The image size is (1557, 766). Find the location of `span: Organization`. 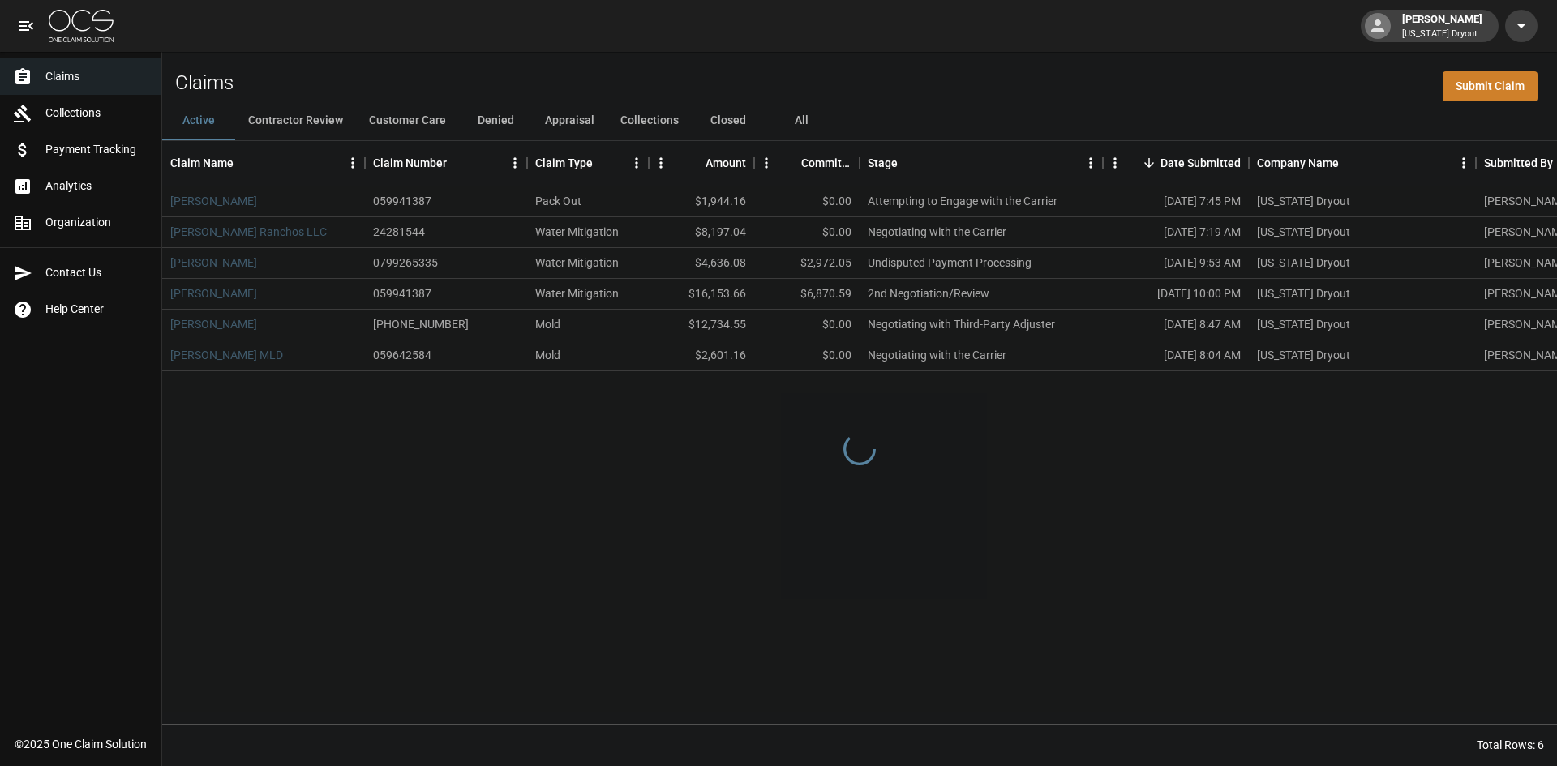

span: Organization is located at coordinates (96, 222).